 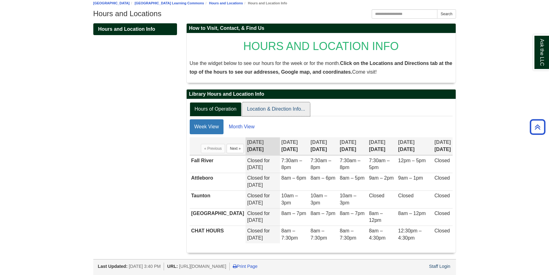 I want to click on h2: Library Hours and Location Info, so click(x=321, y=94).